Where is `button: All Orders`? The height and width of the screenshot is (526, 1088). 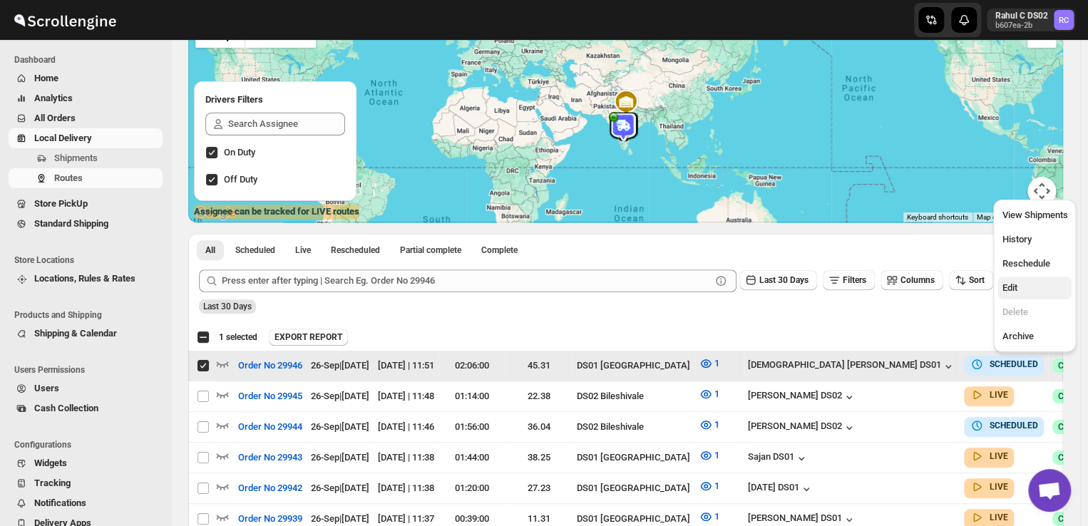
button: All Orders is located at coordinates (86, 118).